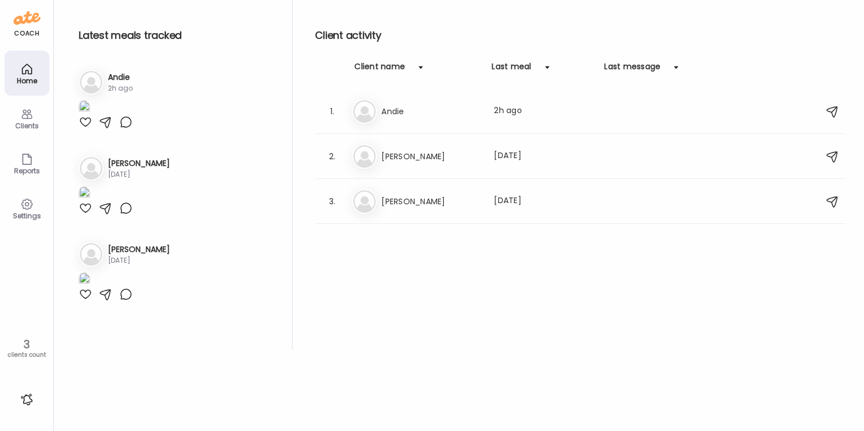 Image resolution: width=864 pixels, height=431 pixels. What do you see at coordinates (632, 70) in the screenshot?
I see `div: Last message` at bounding box center [632, 70].